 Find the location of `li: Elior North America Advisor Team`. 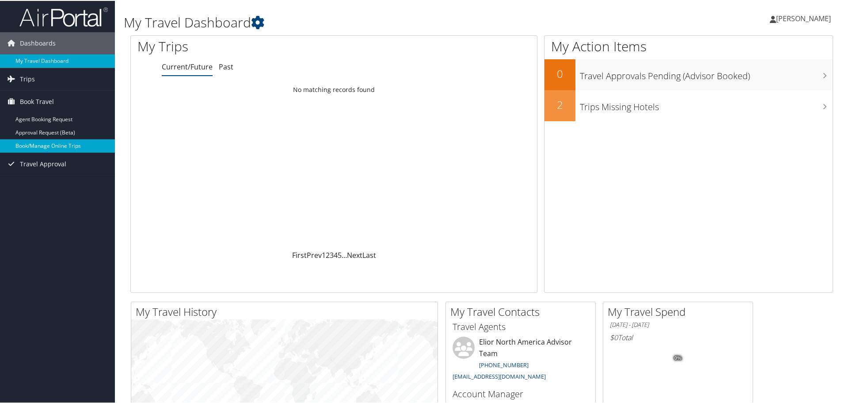

li: Elior North America Advisor Team is located at coordinates (521, 359).